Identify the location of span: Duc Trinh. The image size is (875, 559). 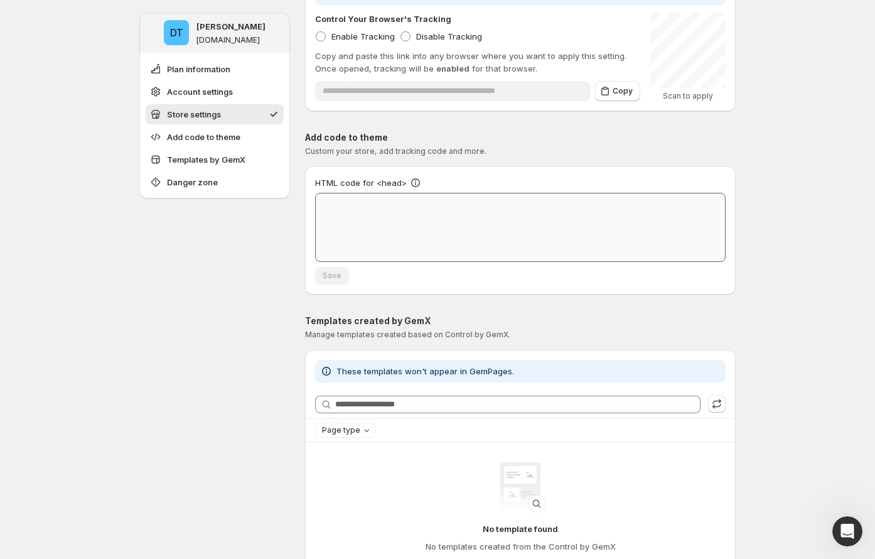
(176, 33).